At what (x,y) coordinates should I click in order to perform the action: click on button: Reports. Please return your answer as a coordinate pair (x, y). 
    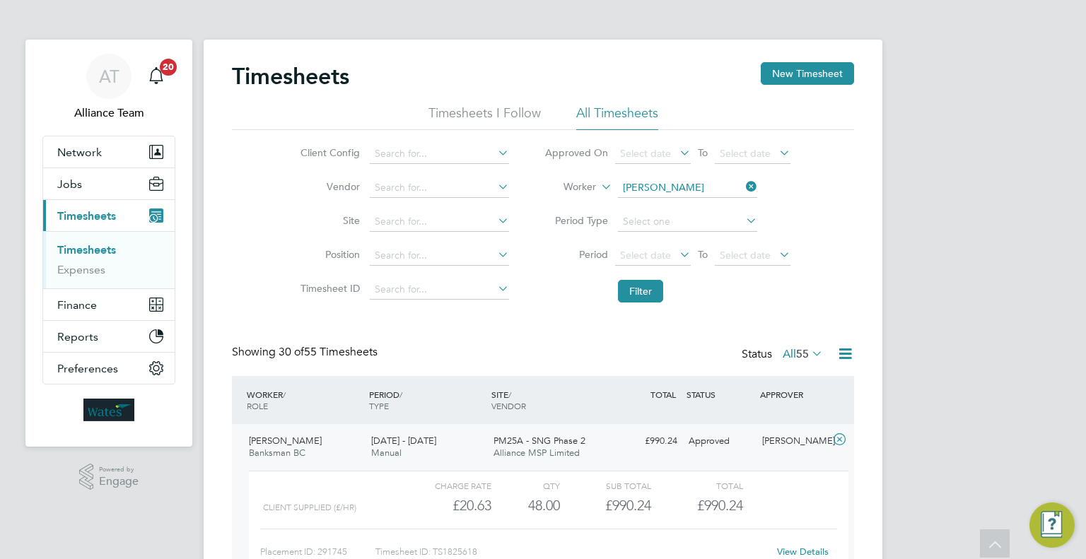
    Looking at the image, I should click on (109, 336).